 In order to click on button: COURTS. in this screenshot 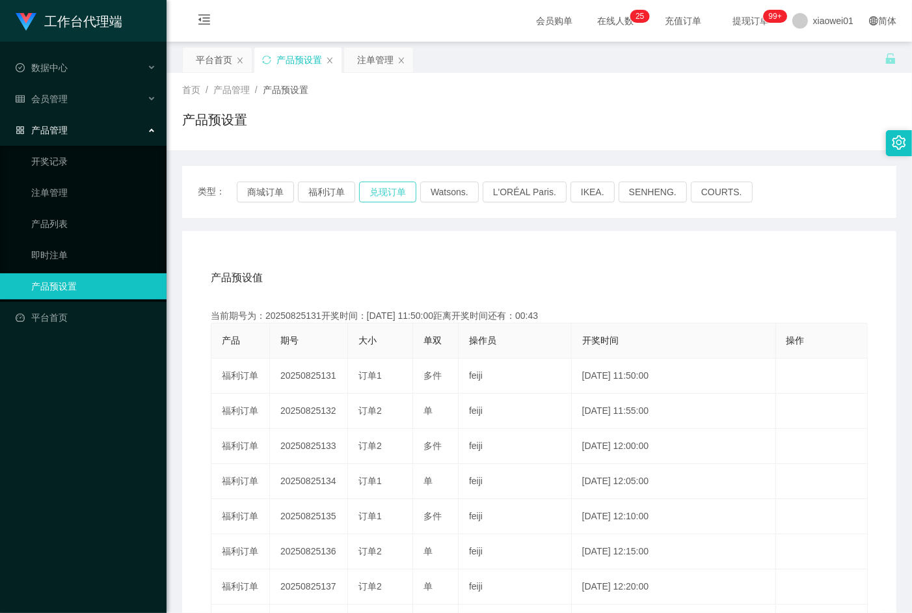, I will do `click(722, 192)`.